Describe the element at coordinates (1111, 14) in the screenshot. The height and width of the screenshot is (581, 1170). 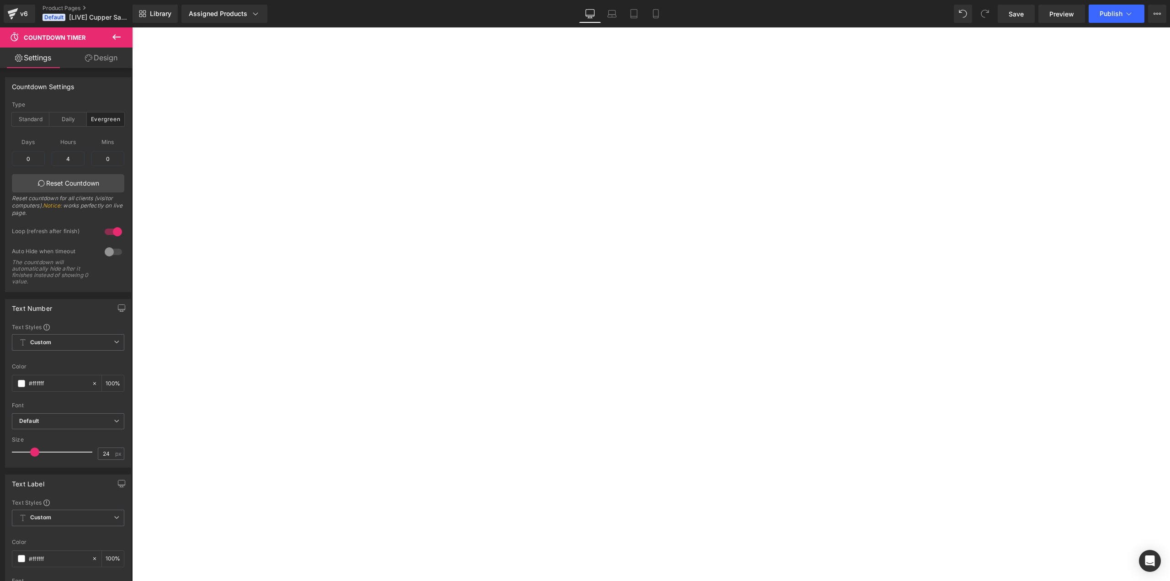
I see `span: Publish` at that location.